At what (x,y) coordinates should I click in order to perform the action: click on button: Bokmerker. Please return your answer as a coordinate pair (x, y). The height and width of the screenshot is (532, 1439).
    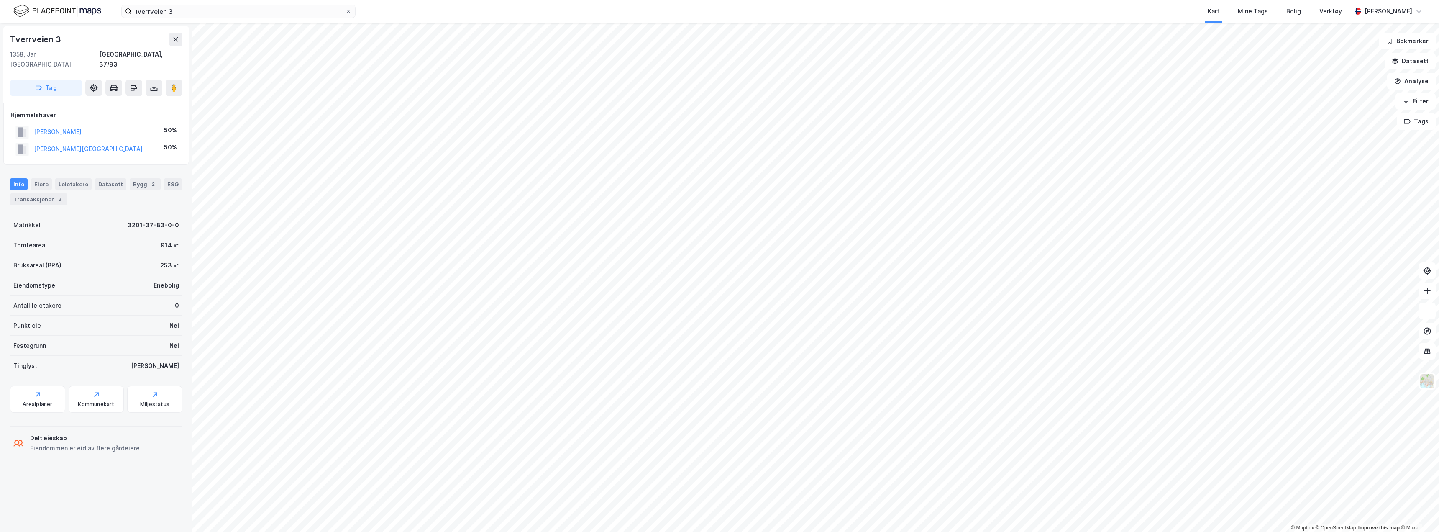
    Looking at the image, I should click on (1408, 41).